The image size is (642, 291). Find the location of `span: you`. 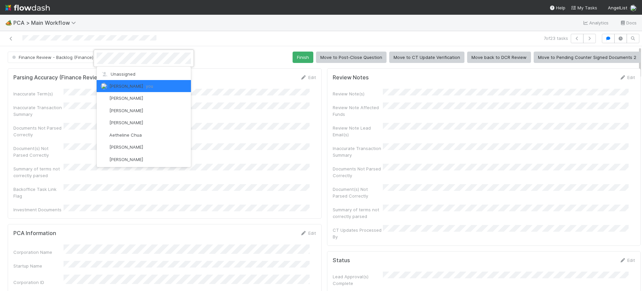

span: you is located at coordinates (149, 86).